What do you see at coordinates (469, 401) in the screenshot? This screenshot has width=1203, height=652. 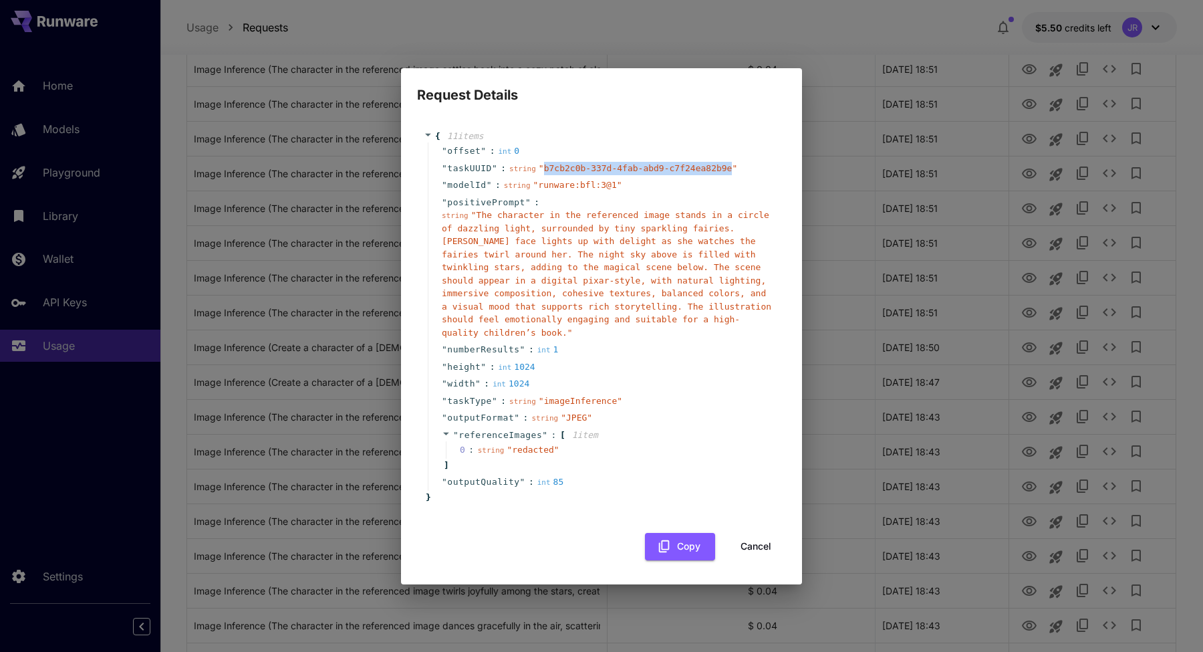 I see `span: taskType` at bounding box center [469, 401].